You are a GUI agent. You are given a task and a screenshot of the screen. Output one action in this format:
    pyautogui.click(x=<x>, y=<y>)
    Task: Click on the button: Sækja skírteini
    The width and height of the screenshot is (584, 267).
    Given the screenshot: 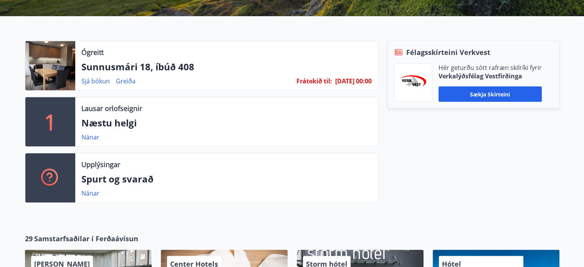 What is the action you would take?
    pyautogui.click(x=490, y=94)
    